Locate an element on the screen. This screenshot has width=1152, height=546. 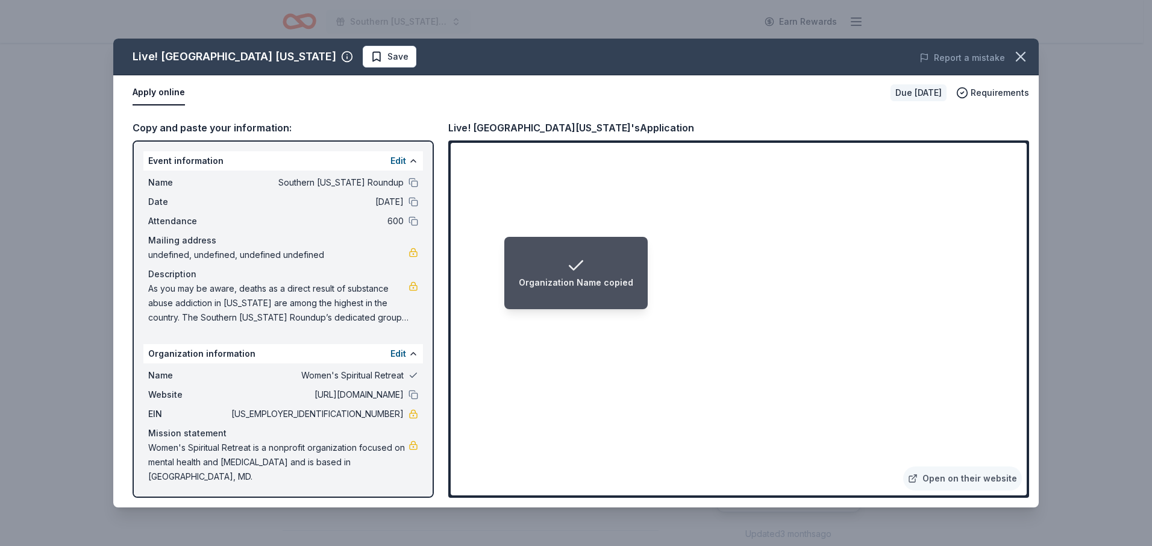
span: Attendance is located at coordinates (189, 221).